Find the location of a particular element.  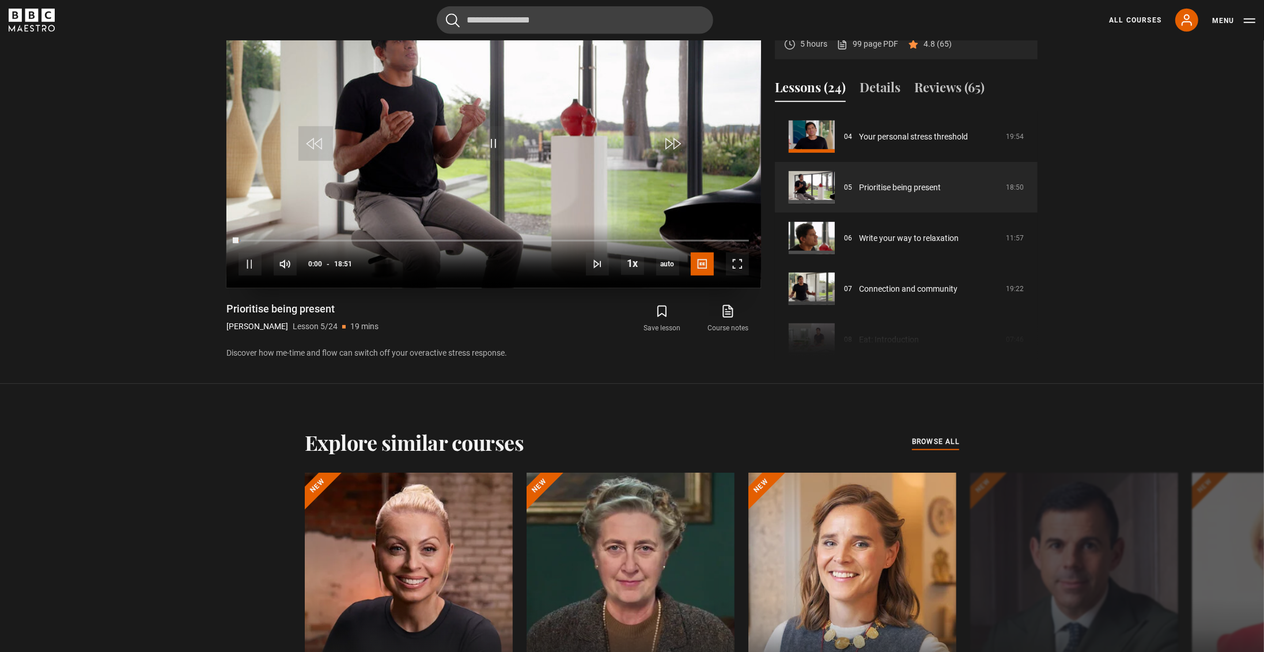

button: Reviews (65) is located at coordinates (949, 90).